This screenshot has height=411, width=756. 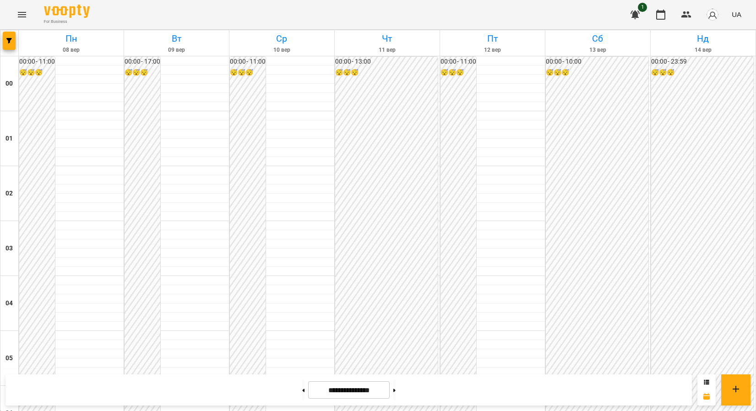 I want to click on h6: Нд, so click(x=703, y=38).